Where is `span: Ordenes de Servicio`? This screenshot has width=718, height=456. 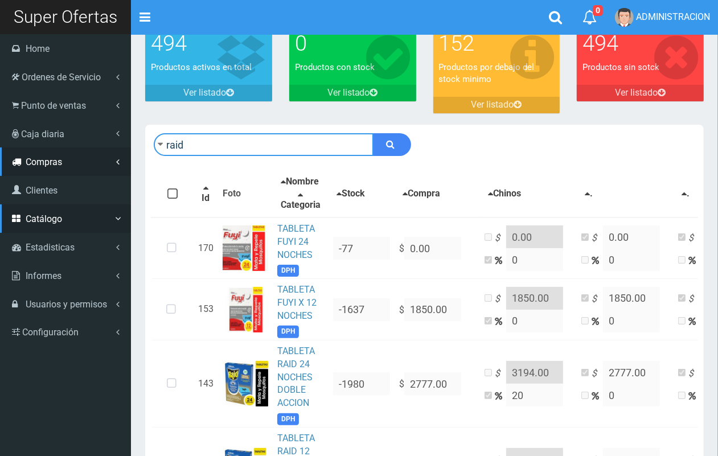 span: Ordenes de Servicio is located at coordinates (61, 77).